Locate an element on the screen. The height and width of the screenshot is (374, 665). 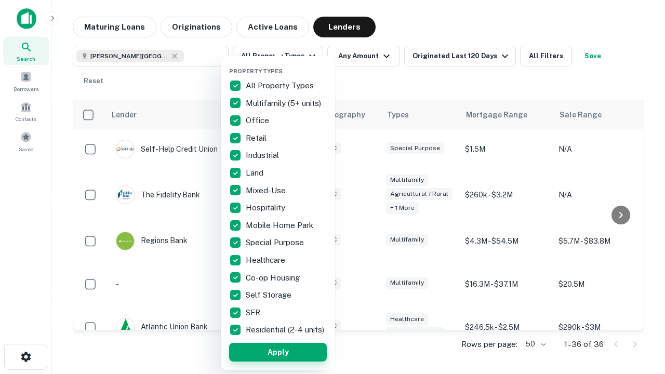
p: Self Storage is located at coordinates (270, 295).